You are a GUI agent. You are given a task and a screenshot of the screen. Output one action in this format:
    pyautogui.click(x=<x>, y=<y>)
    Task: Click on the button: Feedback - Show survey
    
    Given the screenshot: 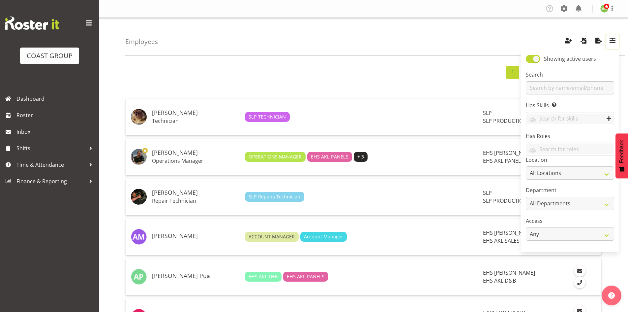 What is the action you would take?
    pyautogui.click(x=622, y=156)
    